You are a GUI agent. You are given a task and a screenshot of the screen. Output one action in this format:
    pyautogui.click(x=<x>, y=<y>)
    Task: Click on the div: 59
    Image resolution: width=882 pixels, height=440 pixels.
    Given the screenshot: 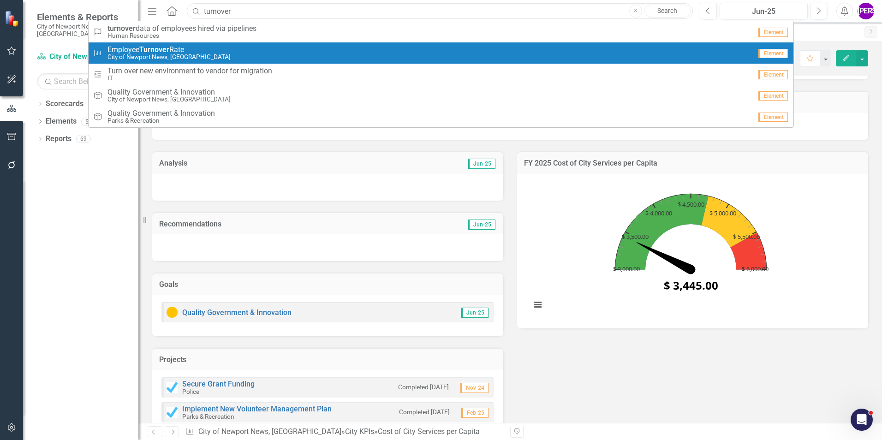 What is the action you would take?
    pyautogui.click(x=89, y=121)
    